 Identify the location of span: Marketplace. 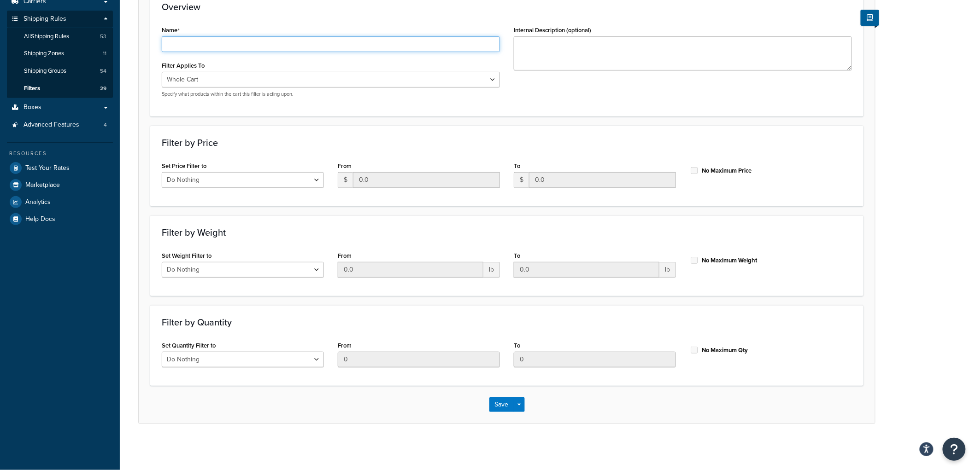
(42, 185).